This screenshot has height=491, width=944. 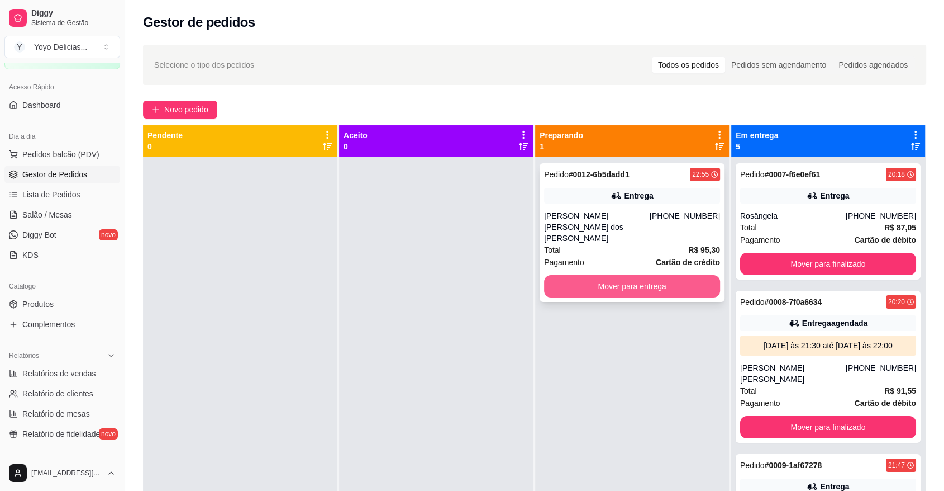 What do you see at coordinates (62, 414) in the screenshot?
I see `a: Relatório de mesas` at bounding box center [62, 414].